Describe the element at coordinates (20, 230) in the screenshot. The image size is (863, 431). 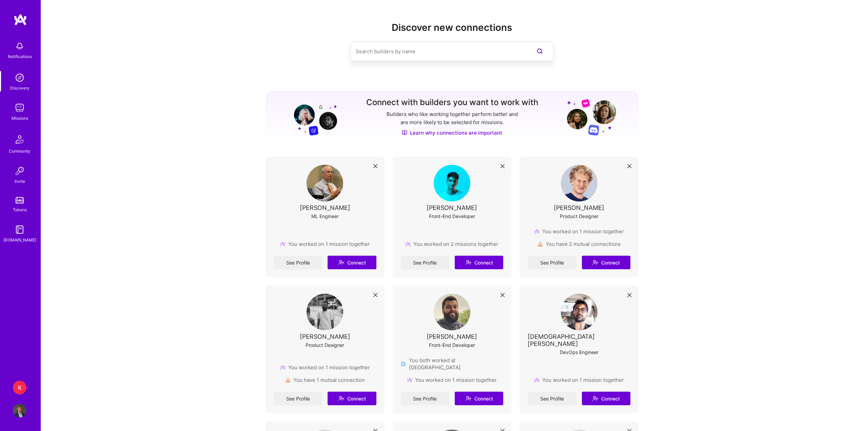
I see `img: guide book` at that location.